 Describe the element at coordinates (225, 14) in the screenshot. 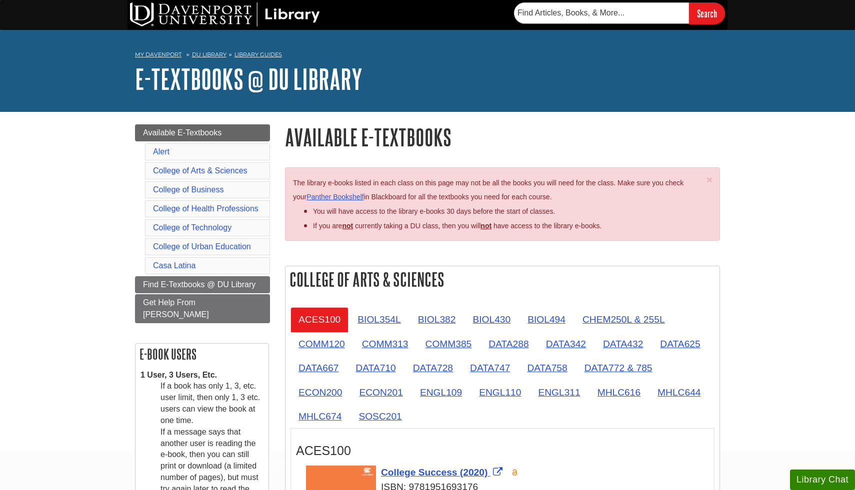

I see `img: DU Library` at that location.